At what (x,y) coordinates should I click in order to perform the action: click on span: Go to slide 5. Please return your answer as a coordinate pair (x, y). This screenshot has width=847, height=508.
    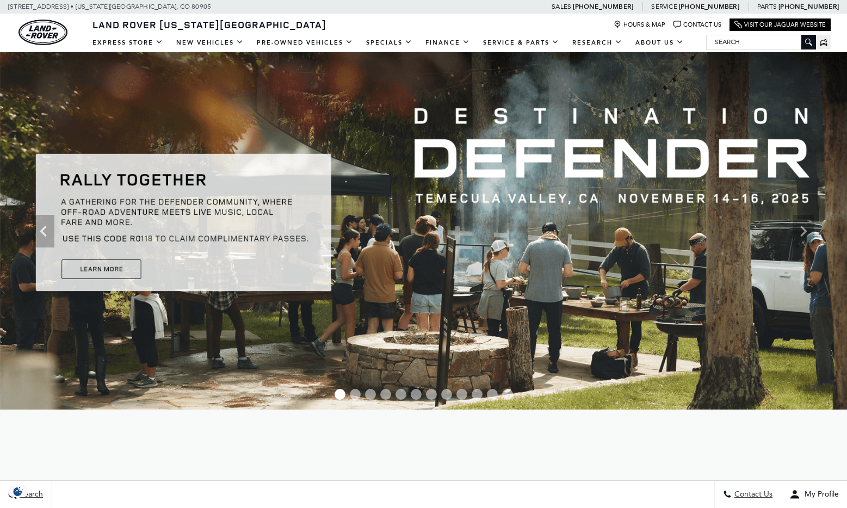
    Looking at the image, I should click on (401, 395).